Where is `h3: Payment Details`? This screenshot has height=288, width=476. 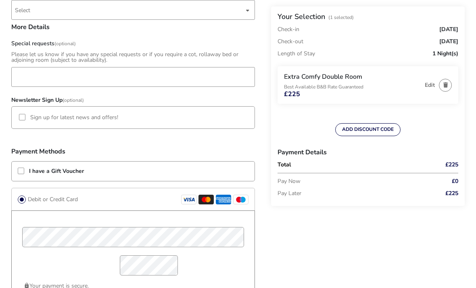 h3: Payment Details is located at coordinates (368, 152).